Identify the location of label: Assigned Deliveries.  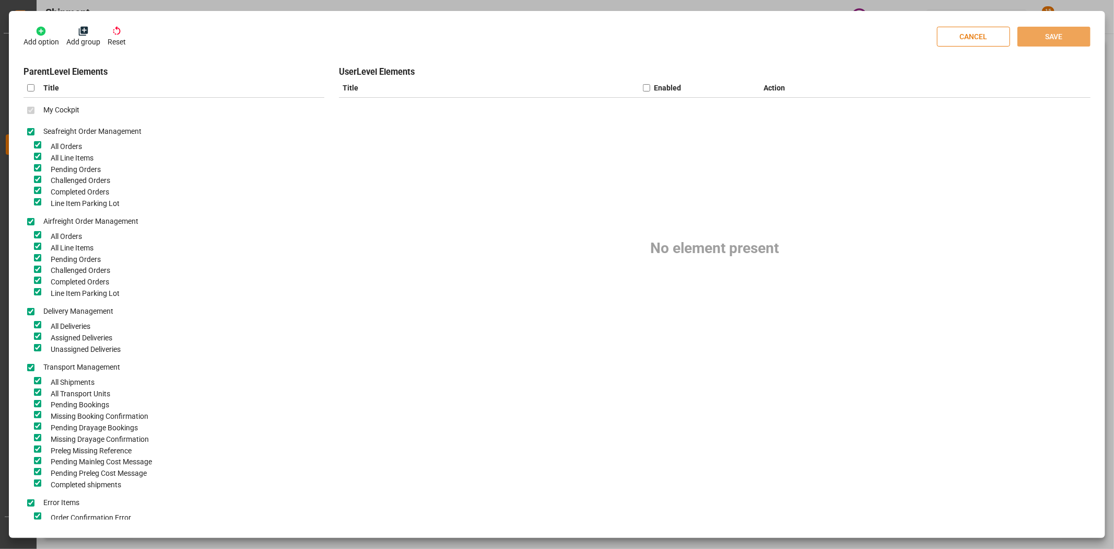
(78, 338).